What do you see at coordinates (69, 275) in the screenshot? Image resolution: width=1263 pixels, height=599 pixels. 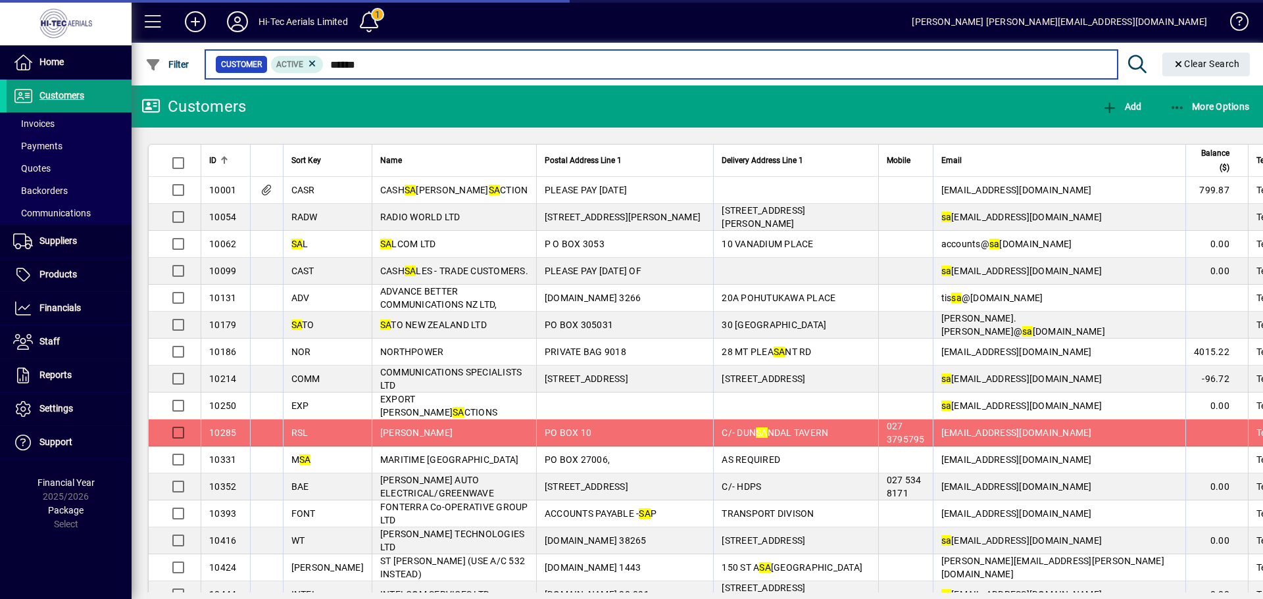 I see `a: Products` at bounding box center [69, 275].